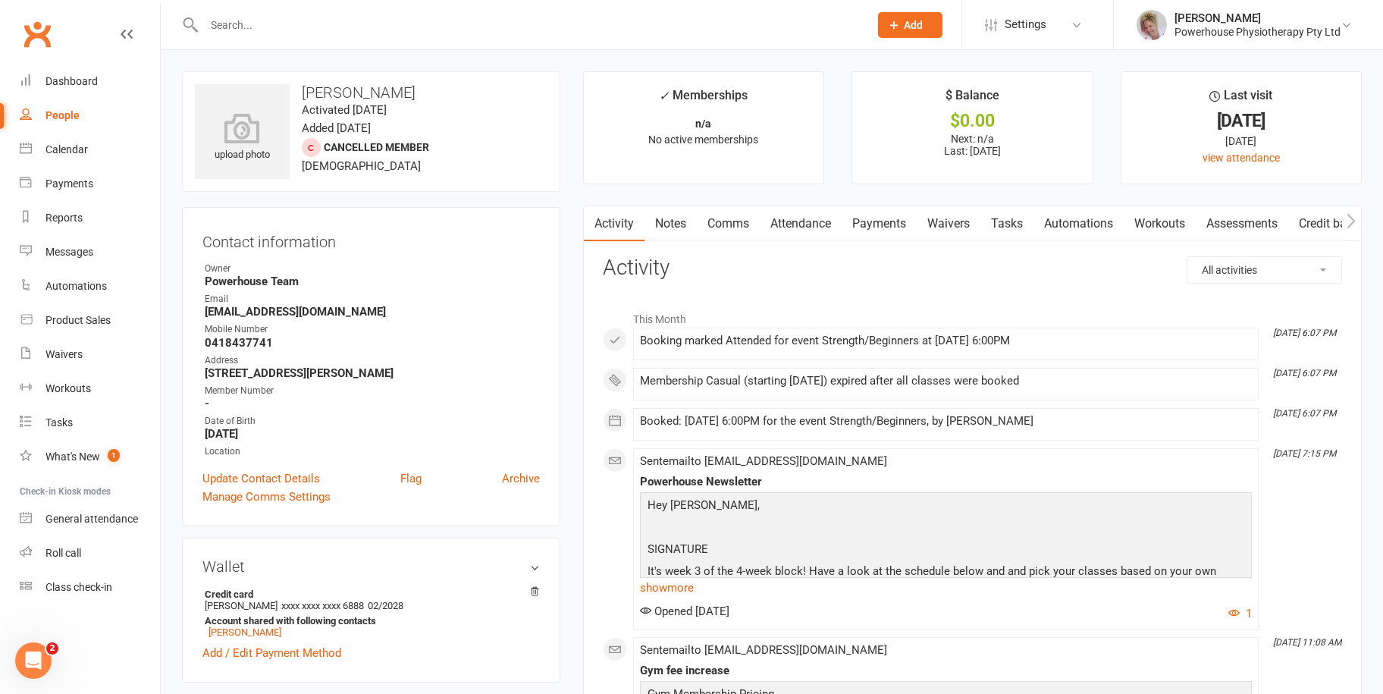 The image size is (1383, 694). What do you see at coordinates (322, 605) in the screenshot?
I see `span: xxxx xxxx xxxx 6888` at bounding box center [322, 605].